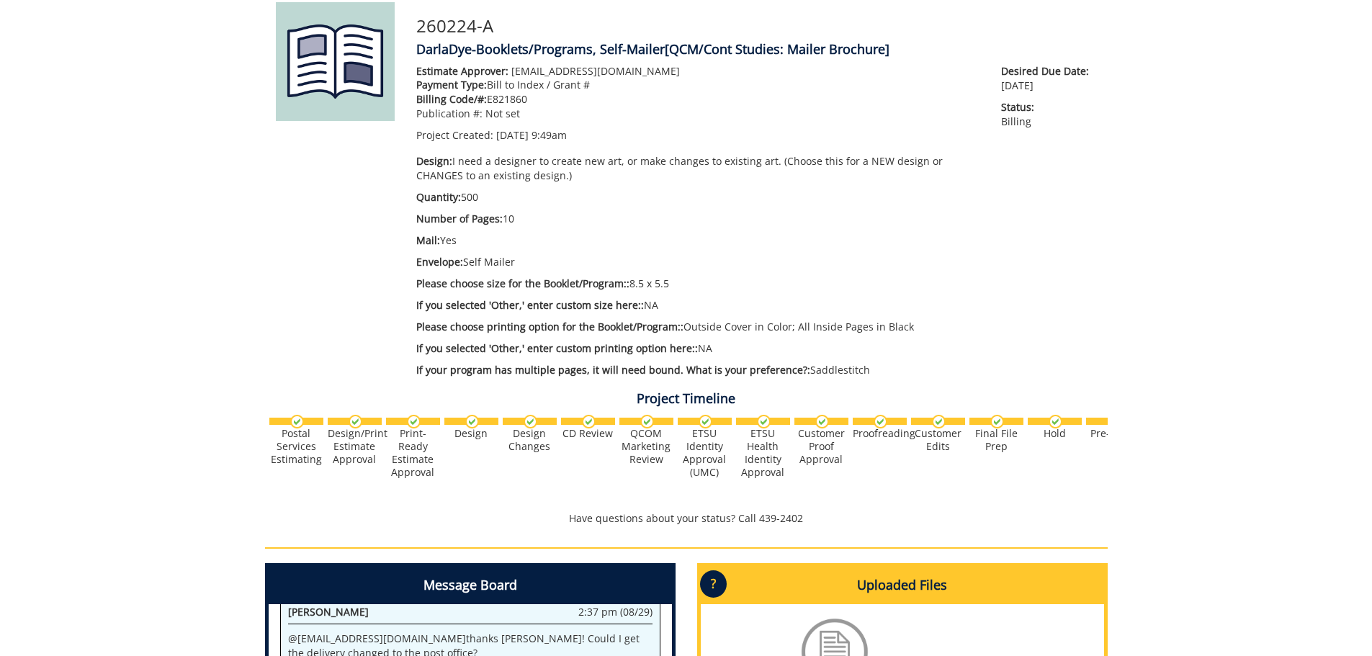 The height and width of the screenshot is (656, 1372). Describe the element at coordinates (1049, 107) in the screenshot. I see `span: Status:` at that location.